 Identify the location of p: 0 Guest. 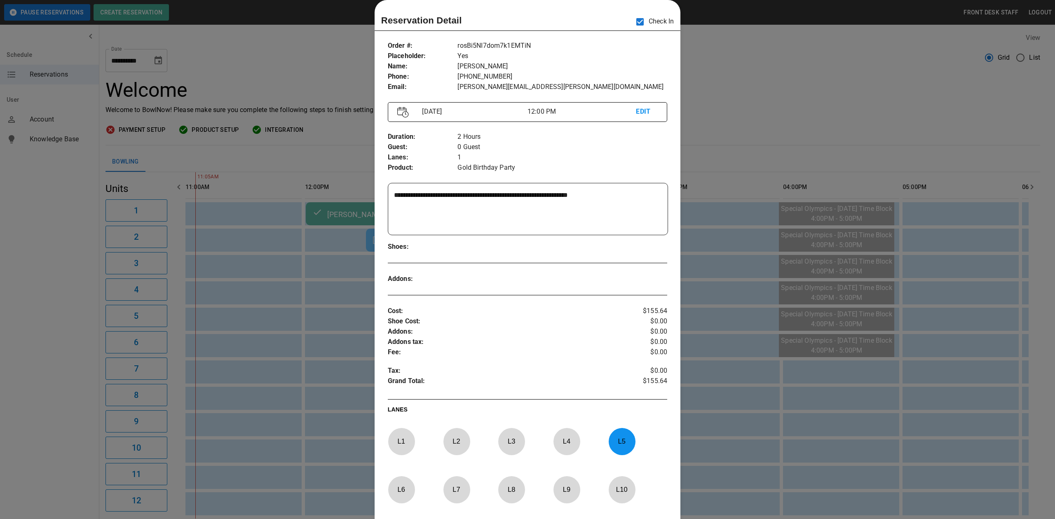
(562, 147).